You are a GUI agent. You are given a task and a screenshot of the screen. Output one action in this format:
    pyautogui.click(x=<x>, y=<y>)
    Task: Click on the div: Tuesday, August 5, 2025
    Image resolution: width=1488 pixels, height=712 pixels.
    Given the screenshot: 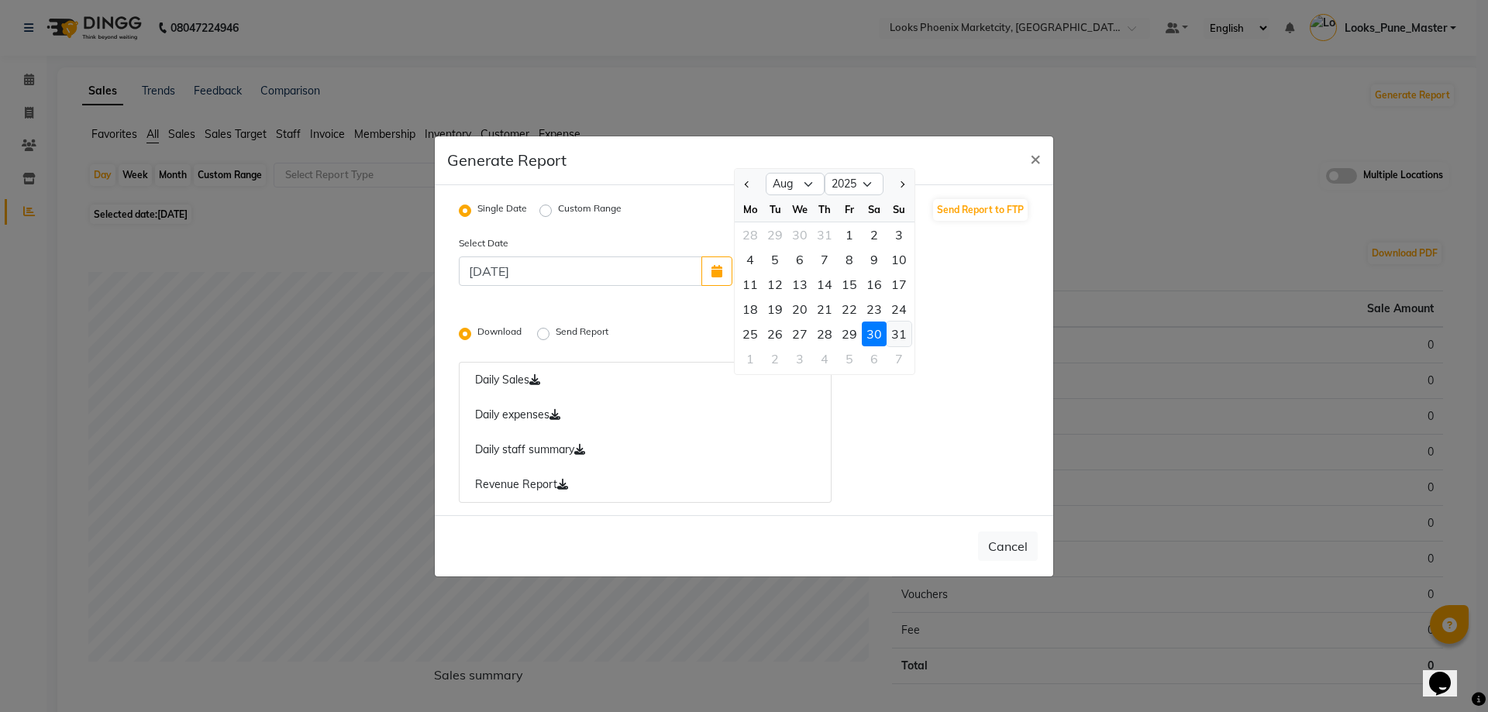 What is the action you would take?
    pyautogui.click(x=775, y=260)
    